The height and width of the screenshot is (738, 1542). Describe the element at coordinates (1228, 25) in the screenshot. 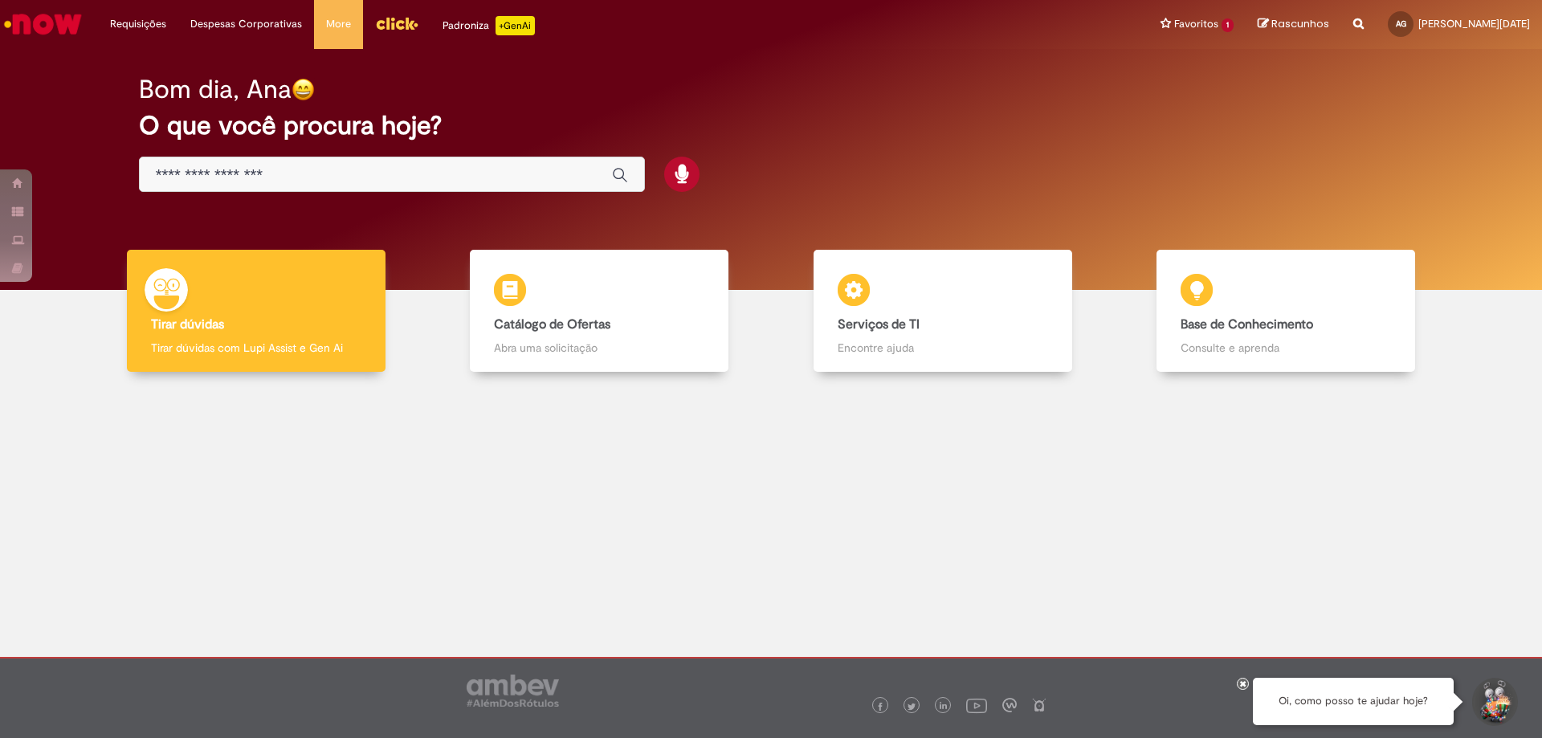

I see `span: 1` at that location.